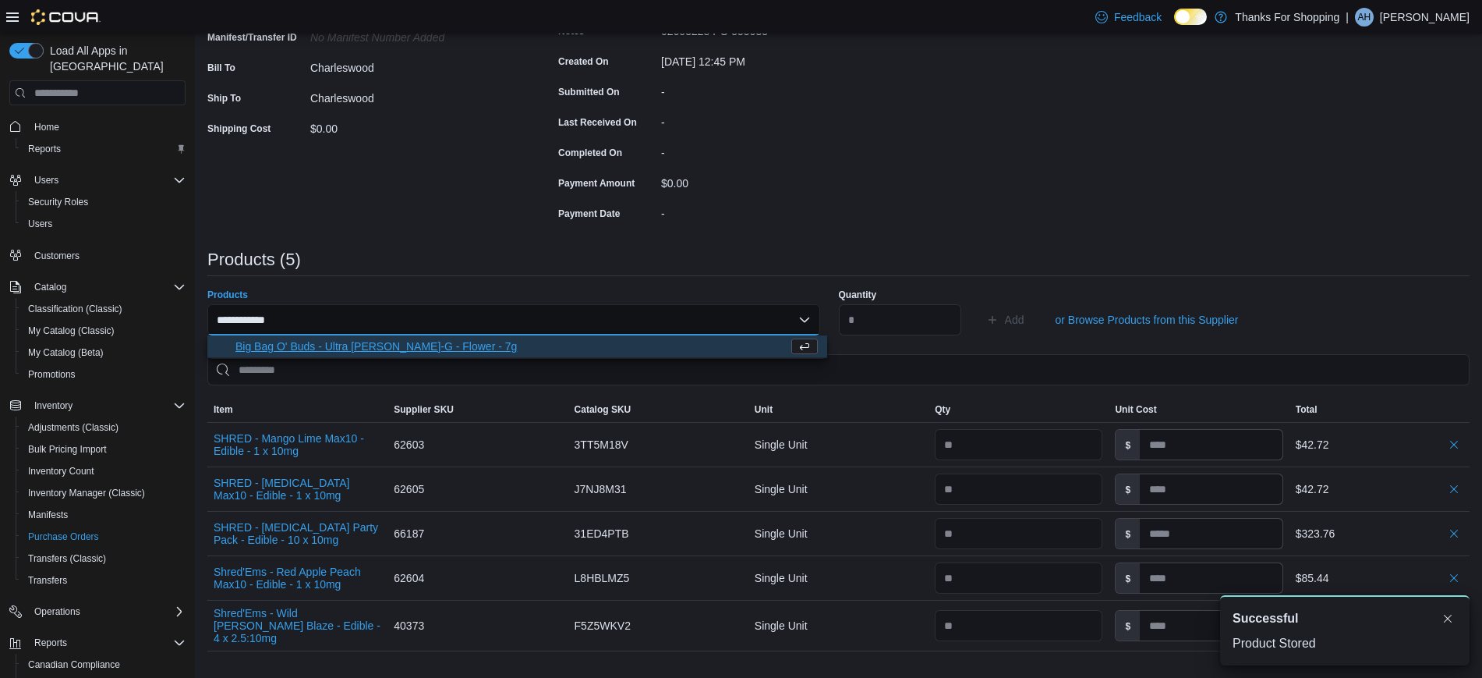  I want to click on button: Purchase Orders, so click(104, 536).